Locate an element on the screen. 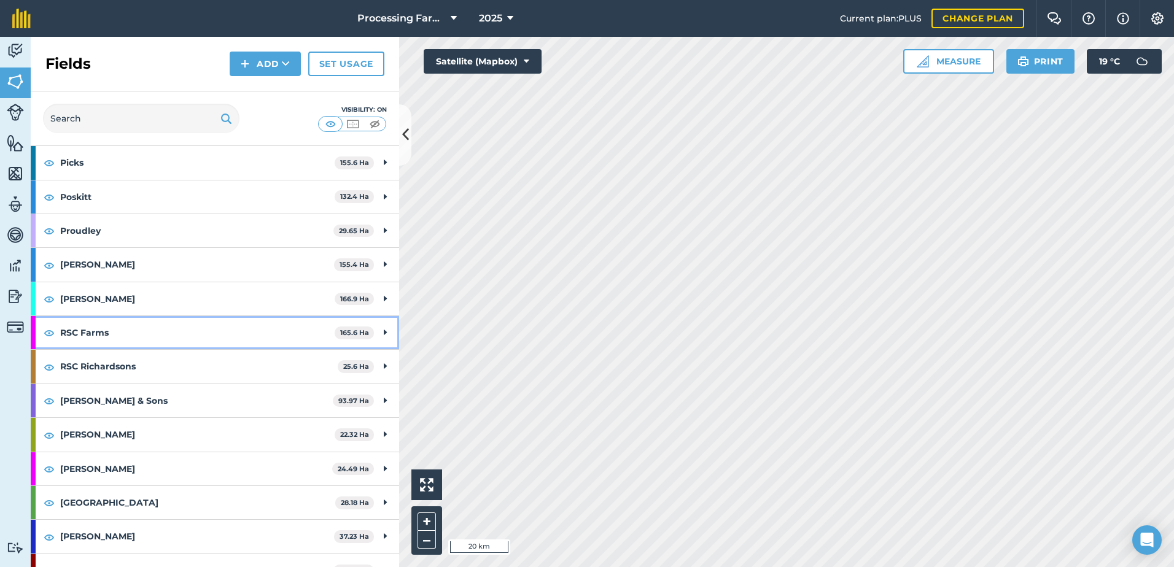  div: Picks155.6 Ha is located at coordinates (215, 163).